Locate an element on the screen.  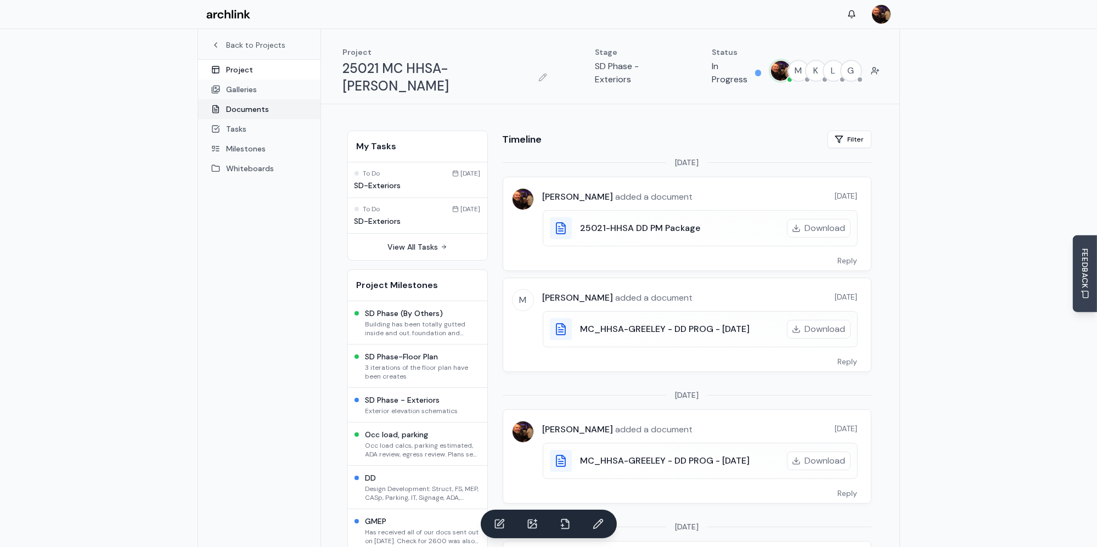
button: G is located at coordinates (851, 71).